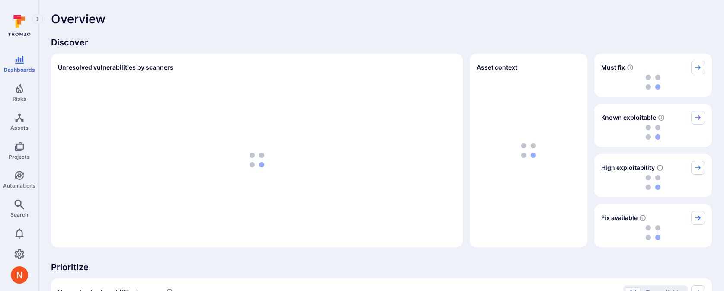 This screenshot has height=291, width=724. I want to click on button: Expand navigation menu, so click(38, 19).